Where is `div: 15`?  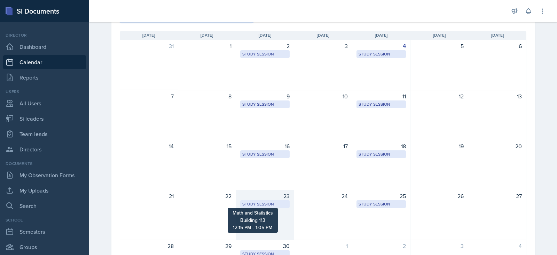
div: 15 is located at coordinates (207, 146).